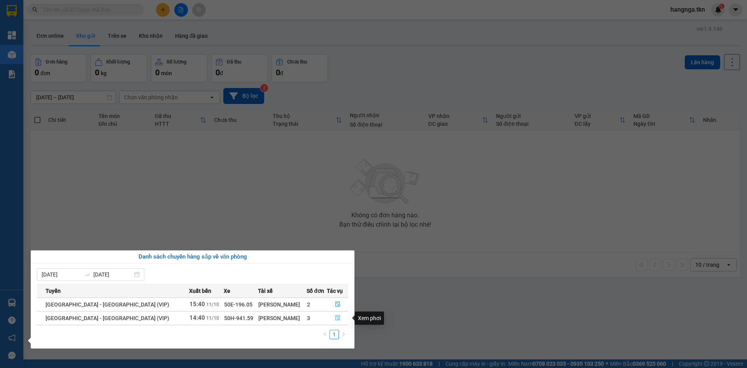 This screenshot has height=368, width=747. I want to click on li: 1, so click(334, 334).